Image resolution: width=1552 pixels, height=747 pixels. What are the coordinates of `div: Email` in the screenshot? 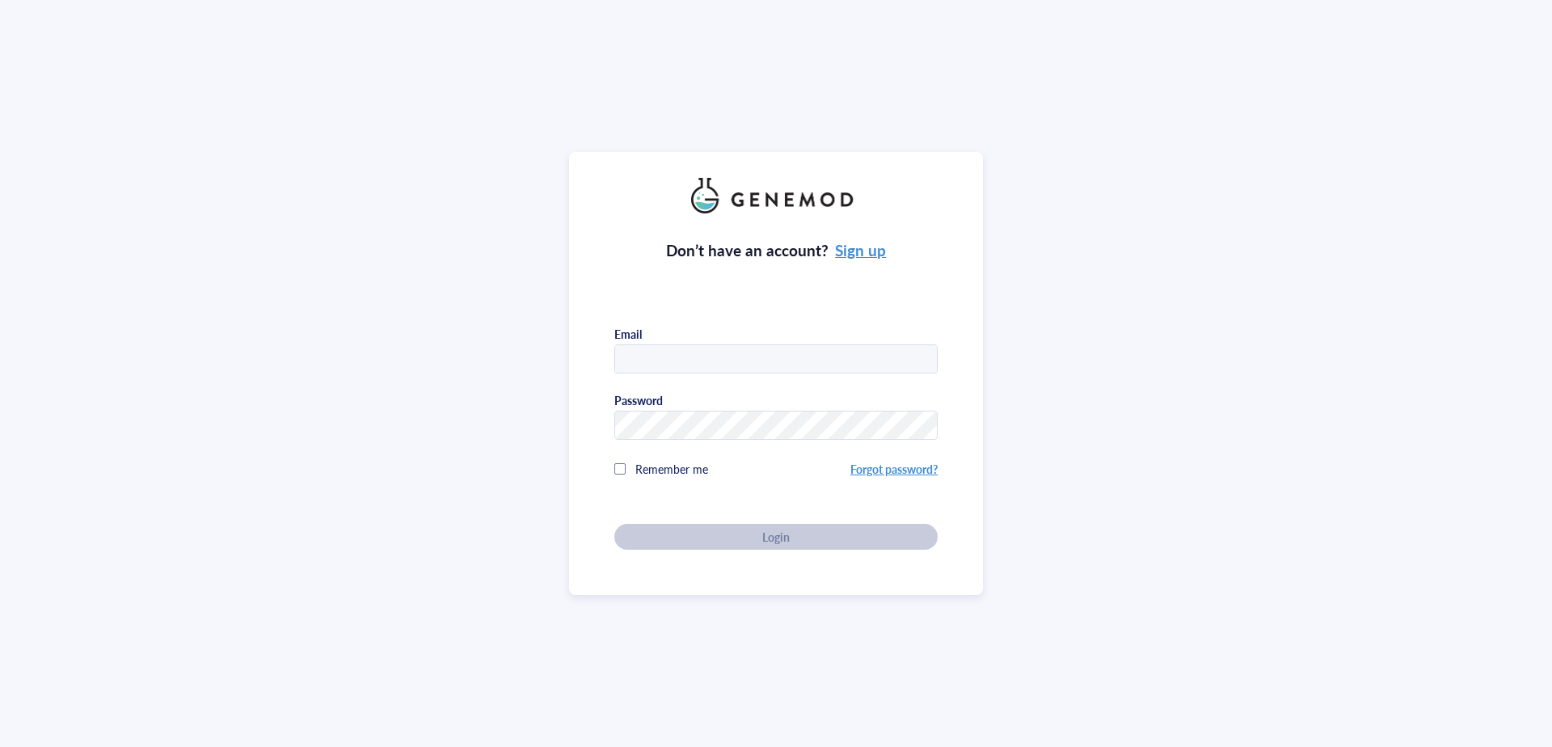 It's located at (628, 334).